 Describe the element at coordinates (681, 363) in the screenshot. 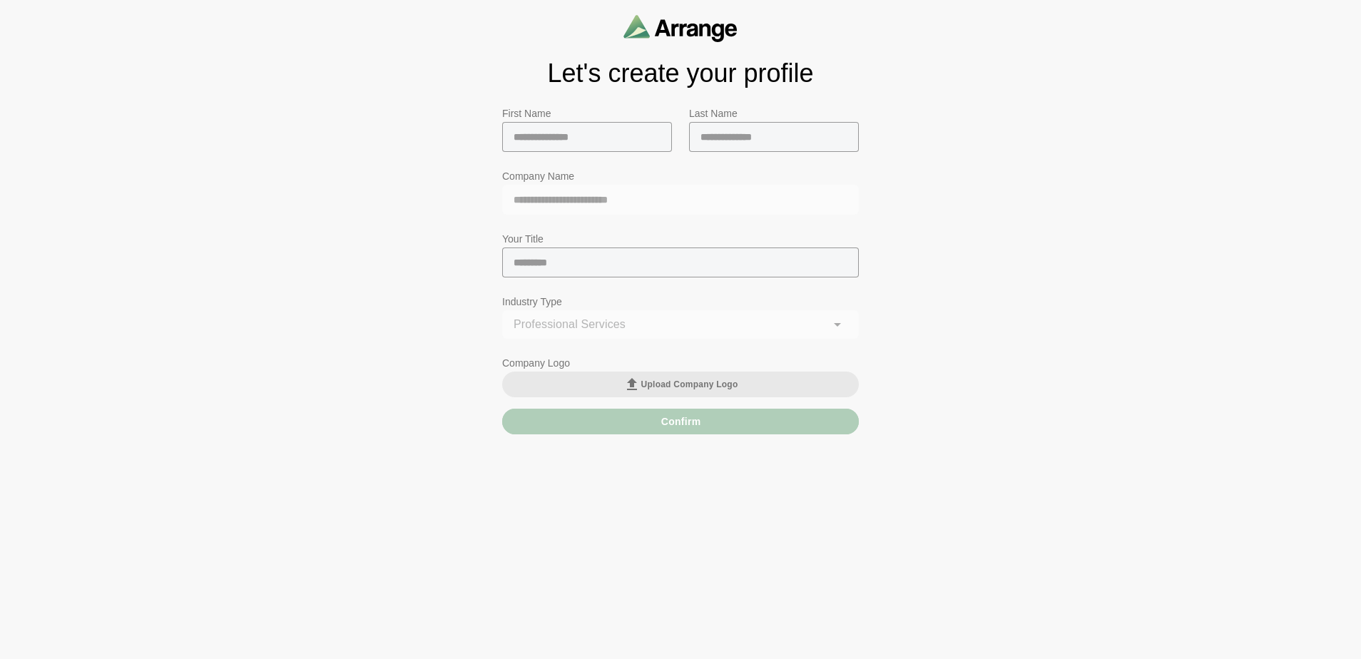

I see `p: Company Logo` at that location.